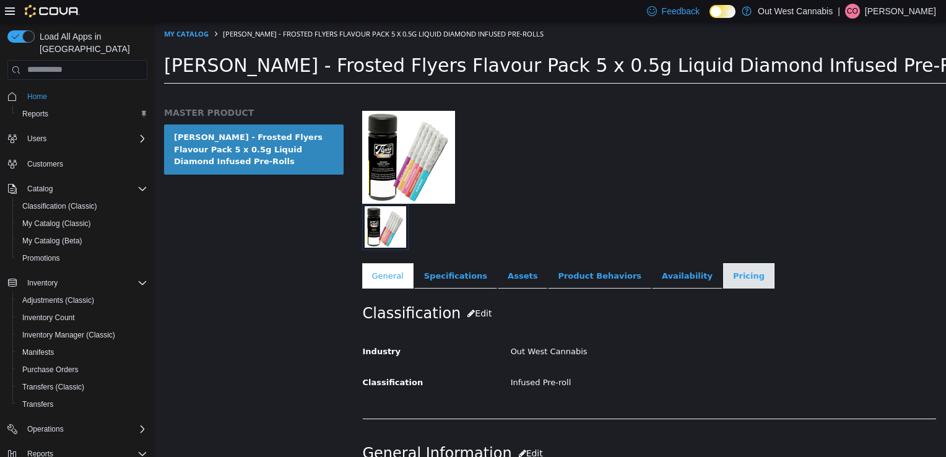 The image size is (946, 457). Describe the element at coordinates (82, 300) in the screenshot. I see `button: Adjustments (Classic)` at that location.